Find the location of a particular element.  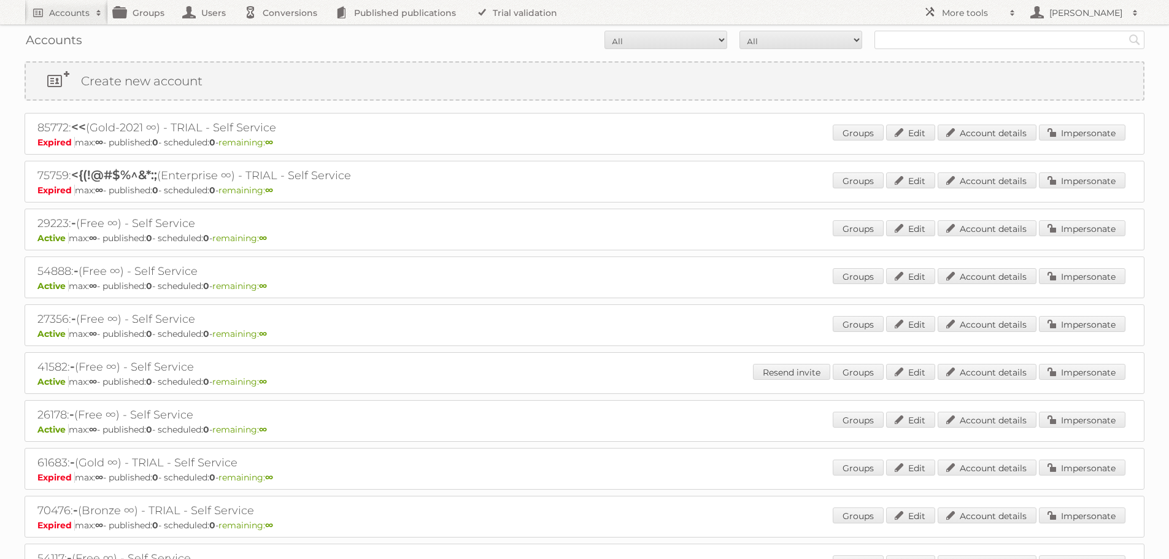

h2: 41582: (Free ∞) - Self Service is located at coordinates (252, 367).